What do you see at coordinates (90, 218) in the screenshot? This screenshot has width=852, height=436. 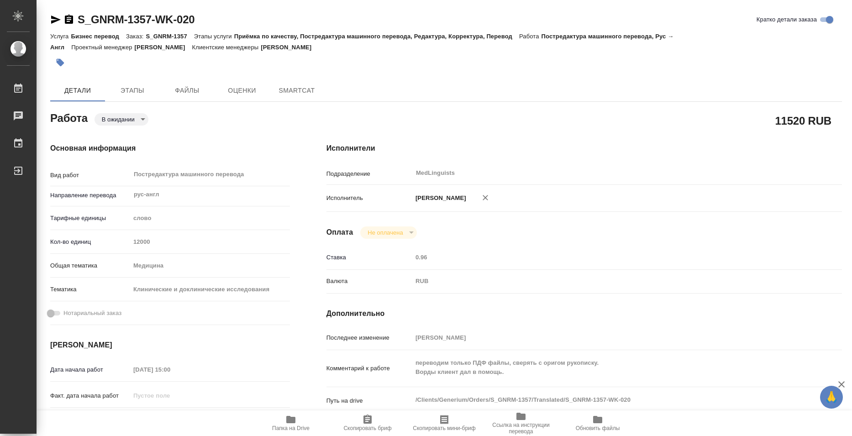 I see `p: Тарифные единицы` at bounding box center [90, 218].